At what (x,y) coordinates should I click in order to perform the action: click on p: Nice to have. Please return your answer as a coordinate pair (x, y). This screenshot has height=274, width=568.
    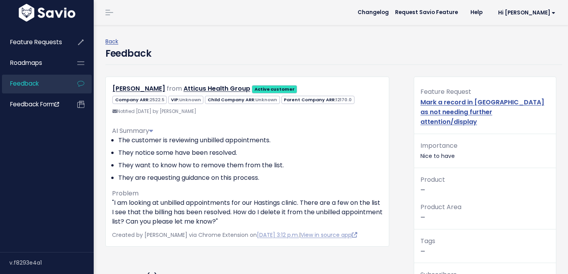
    Looking at the image, I should click on (485, 151).